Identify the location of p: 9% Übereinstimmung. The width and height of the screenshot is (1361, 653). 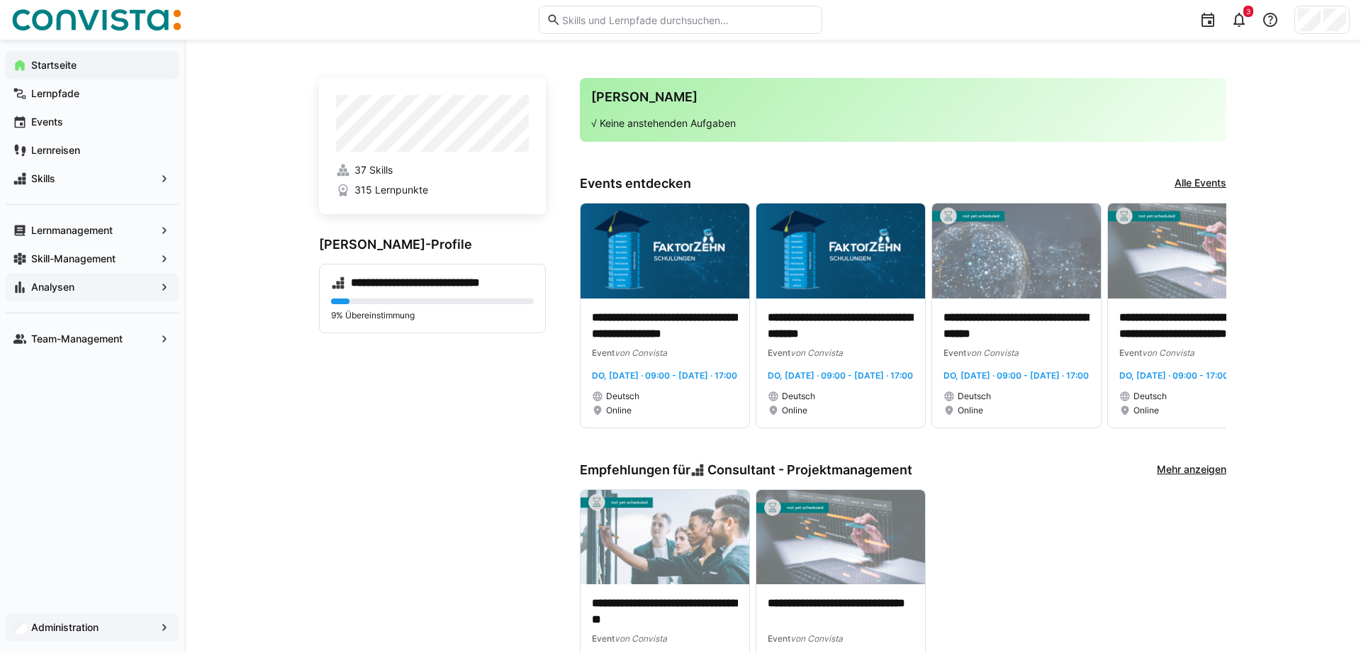
(432, 315).